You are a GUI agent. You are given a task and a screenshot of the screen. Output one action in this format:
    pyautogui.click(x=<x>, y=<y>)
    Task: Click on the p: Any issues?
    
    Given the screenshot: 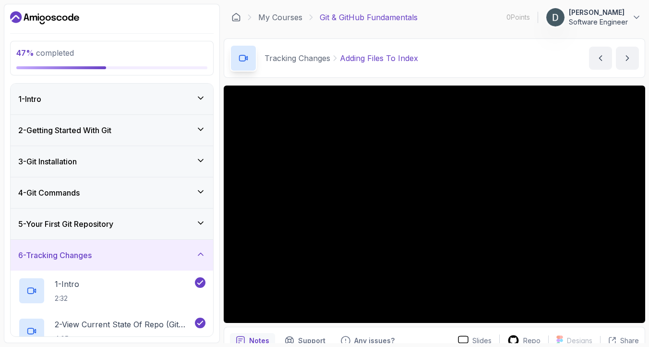 What is the action you would take?
    pyautogui.click(x=375, y=340)
    